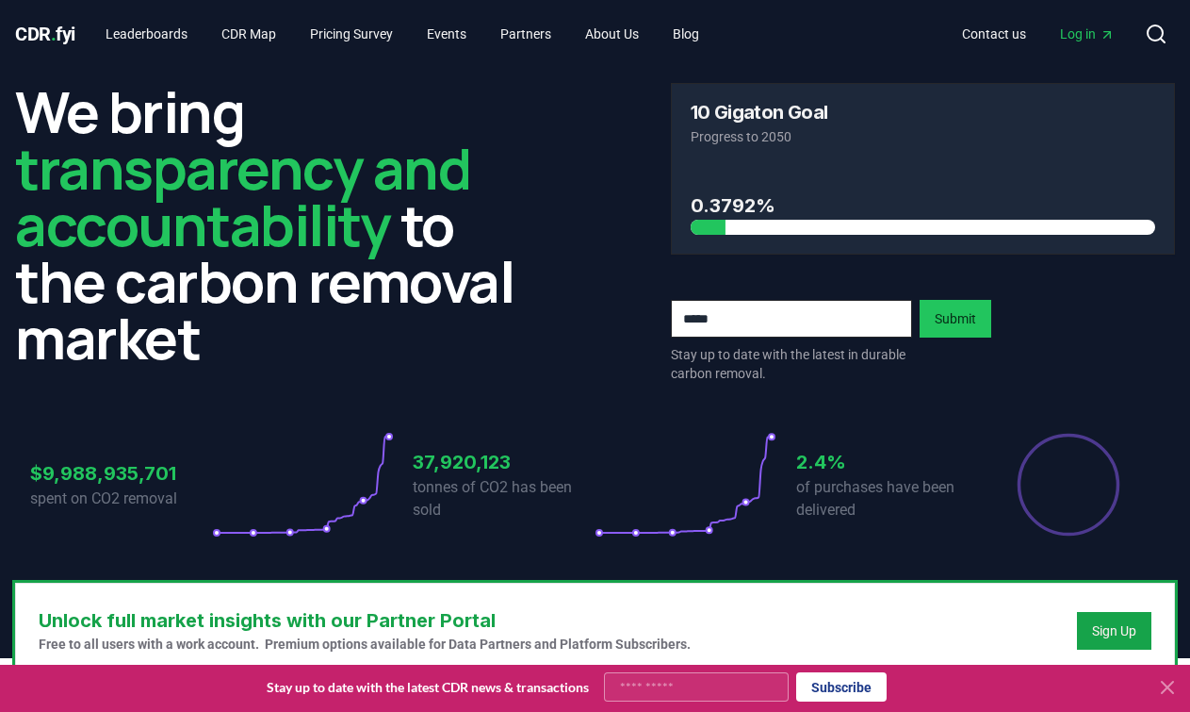  I want to click on p: tonnes of CO2 has been sold, so click(503, 499).